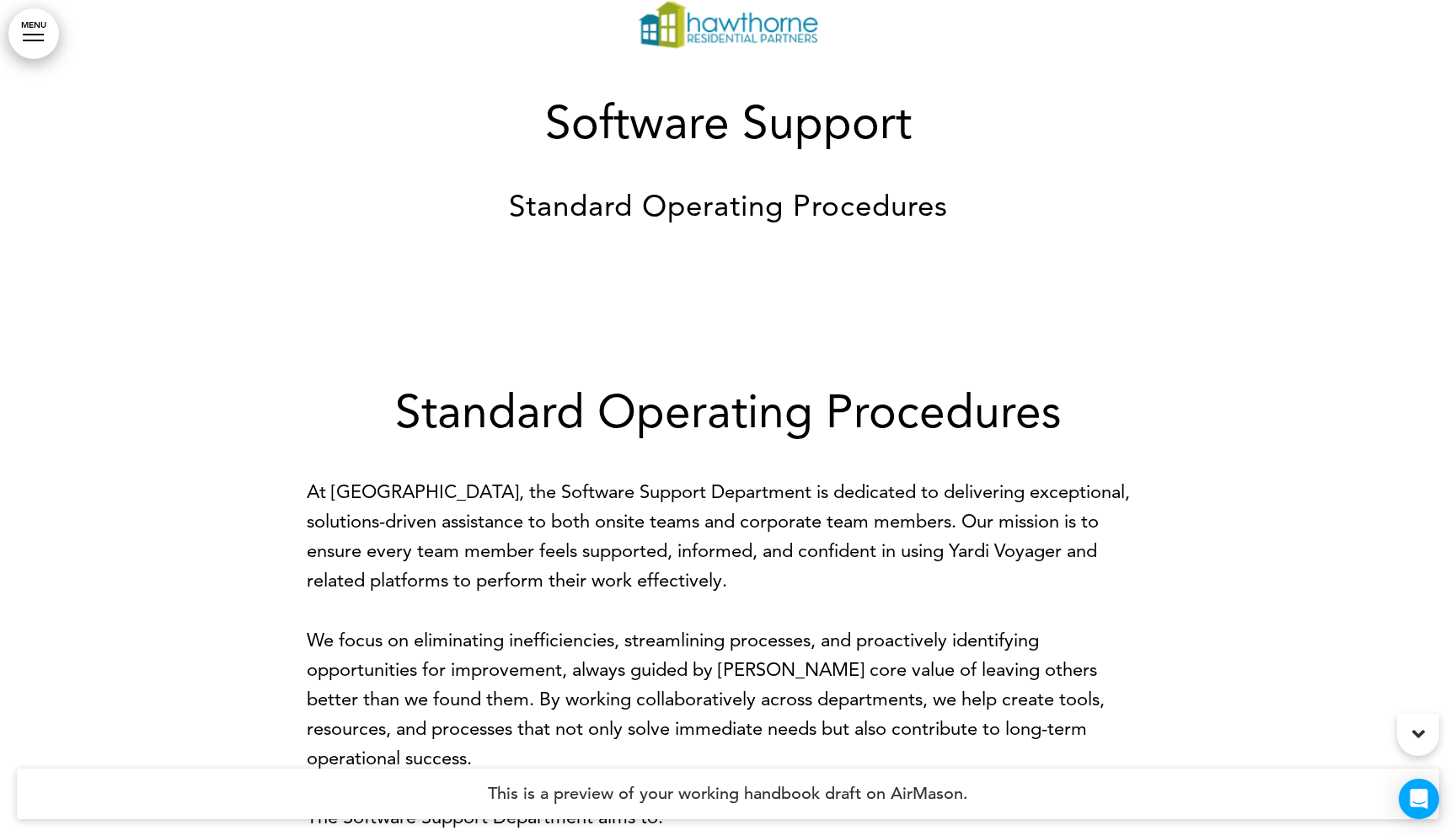  What do you see at coordinates (728, 121) in the screenshot?
I see `h1: Software Support` at bounding box center [728, 121].